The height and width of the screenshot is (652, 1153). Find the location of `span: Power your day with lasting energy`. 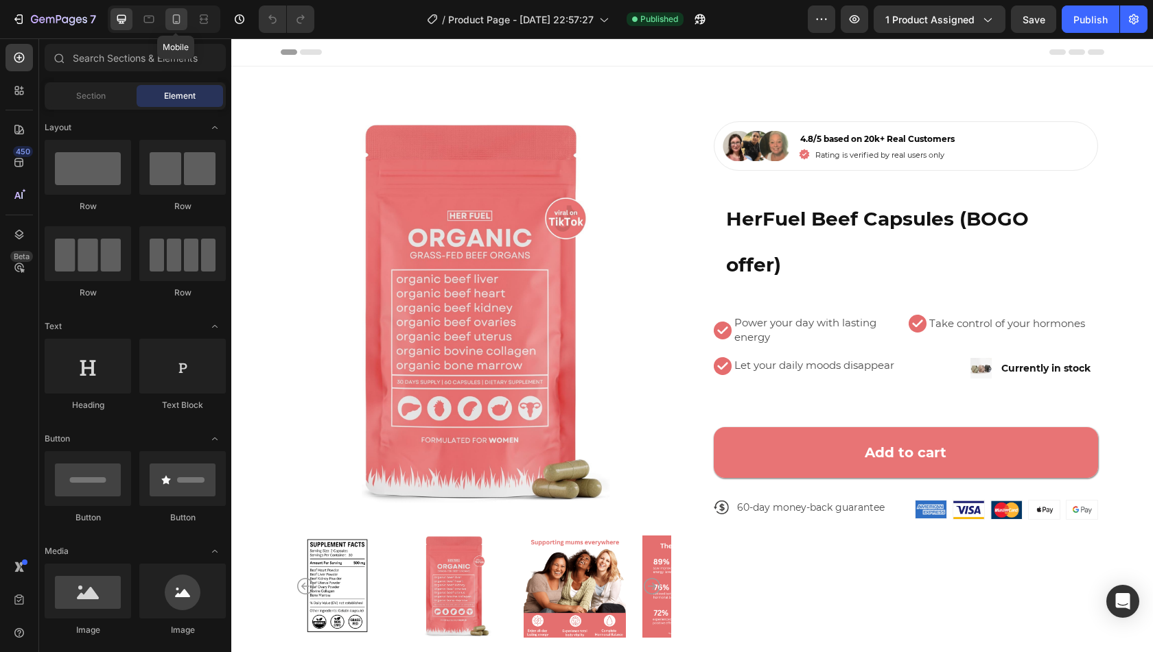

span: Power your day with lasting energy is located at coordinates (574, 292).